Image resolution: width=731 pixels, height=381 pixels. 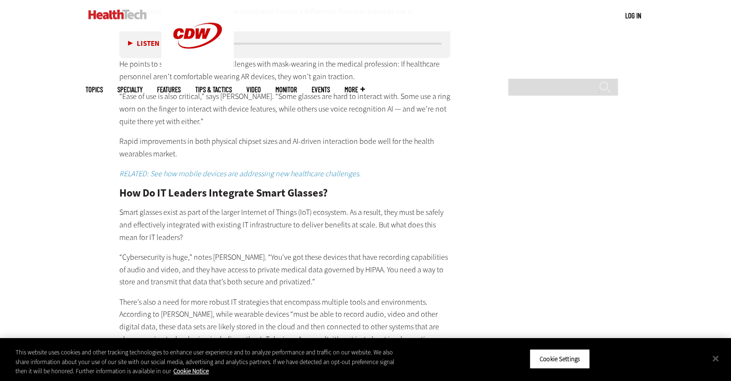 What do you see at coordinates (633, 15) in the screenshot?
I see `a: Log in` at bounding box center [633, 15].